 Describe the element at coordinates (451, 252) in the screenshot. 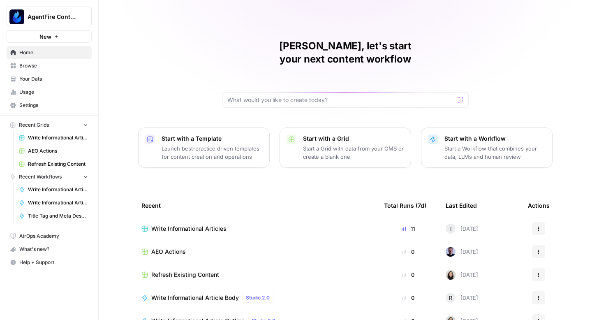

I see `img: mtb5lffcyzxtxeymzlrcp6m5jts6` at that location.